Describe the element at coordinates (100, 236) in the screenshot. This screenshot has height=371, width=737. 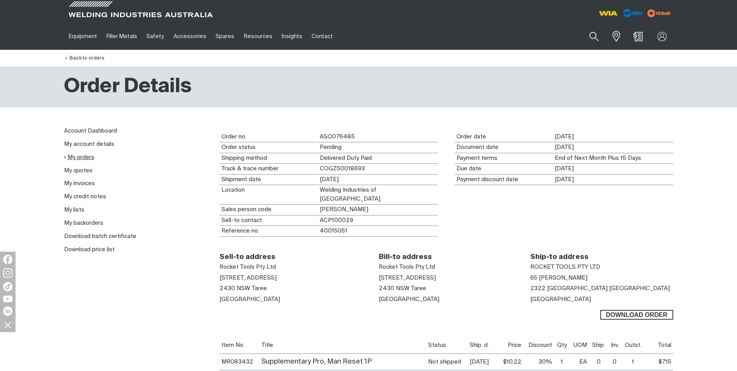
I see `a: Download batch certificate` at that location.